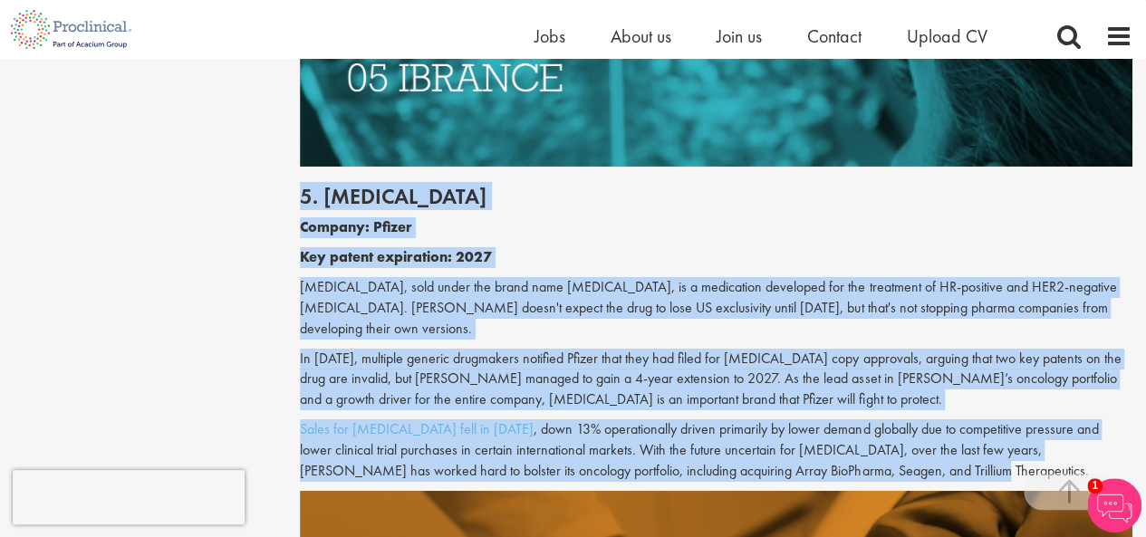 This screenshot has height=537, width=1146. Describe the element at coordinates (550, 36) in the screenshot. I see `a: Jobs` at that location.